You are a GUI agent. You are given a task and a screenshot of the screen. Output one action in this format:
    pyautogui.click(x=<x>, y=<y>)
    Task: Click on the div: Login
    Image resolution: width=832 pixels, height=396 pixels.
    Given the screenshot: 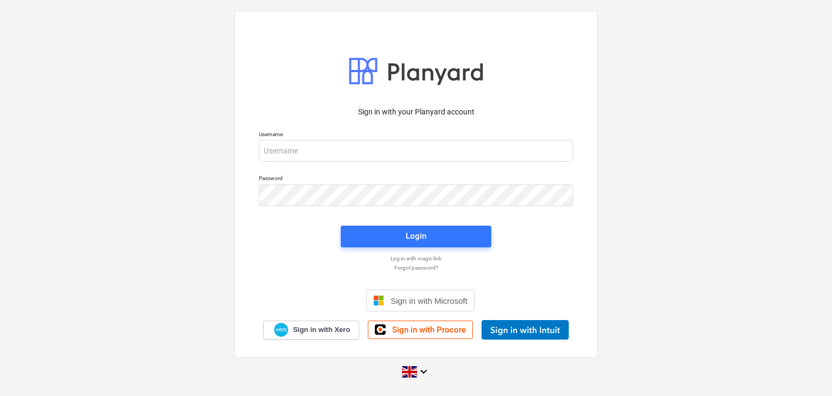 What is the action you would take?
    pyautogui.click(x=416, y=236)
    